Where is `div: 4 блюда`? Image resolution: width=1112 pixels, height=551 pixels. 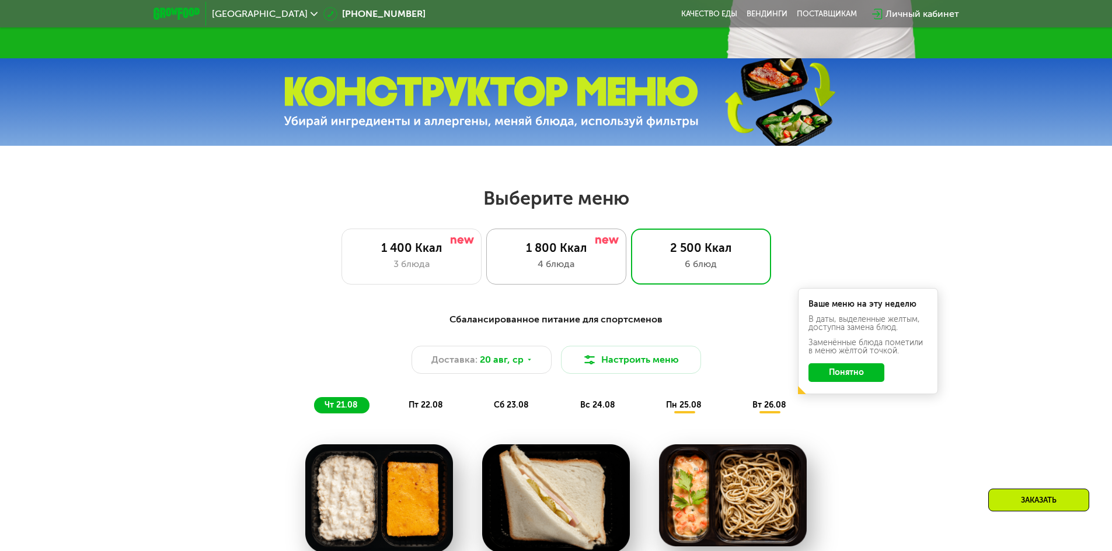 div: 4 блюда is located at coordinates (556, 264).